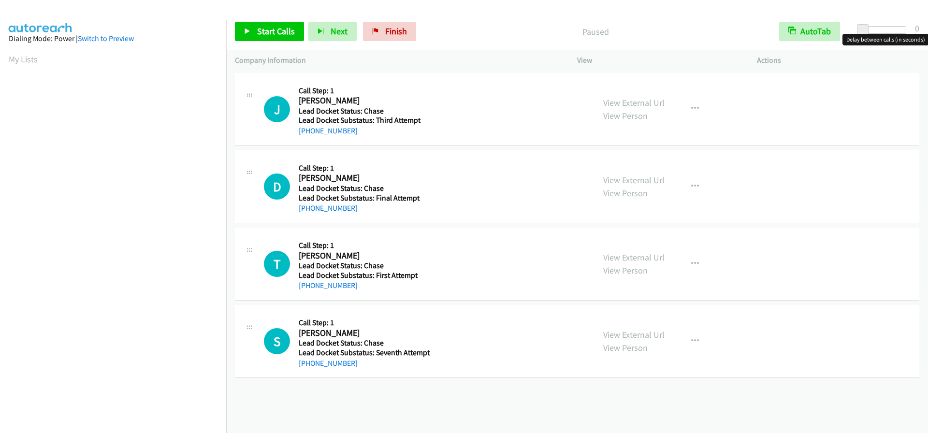  Describe the element at coordinates (389, 31) in the screenshot. I see `a: Finish` at that location.